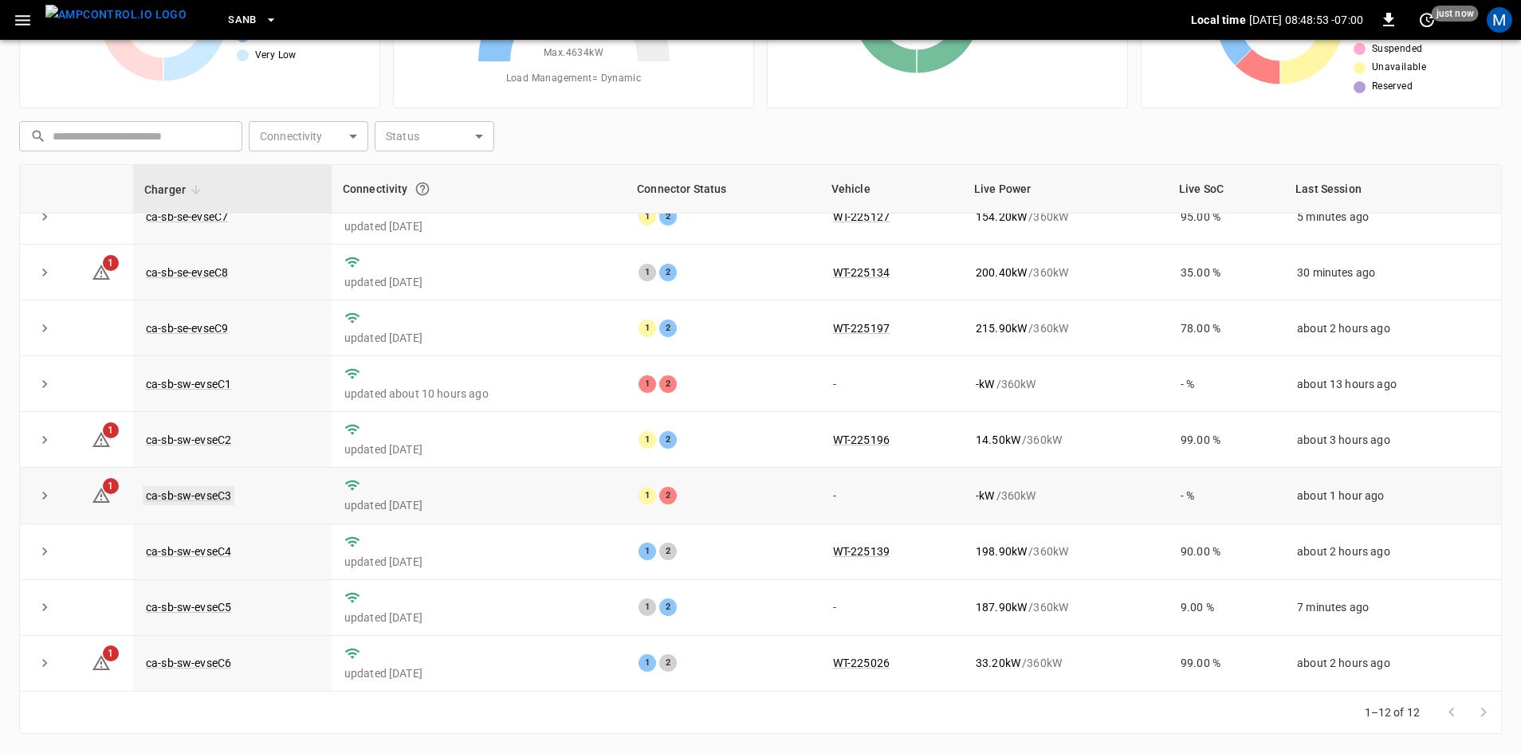 The image size is (1521, 753). Describe the element at coordinates (188, 496) in the screenshot. I see `a: ca-sb-sw-evseC3` at that location.